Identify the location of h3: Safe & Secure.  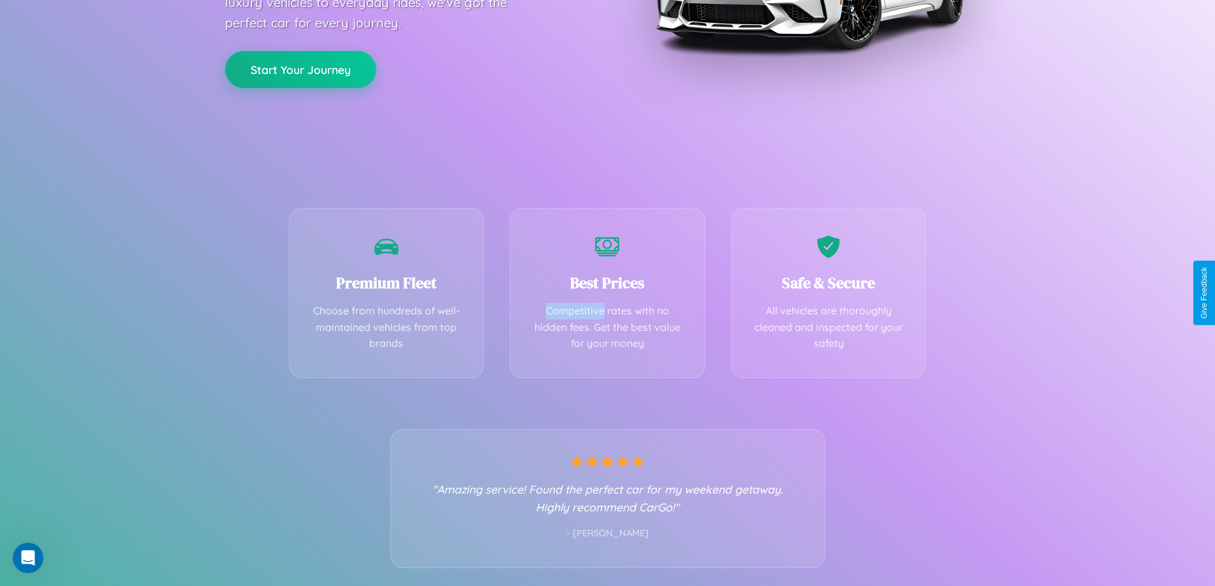
(828, 283).